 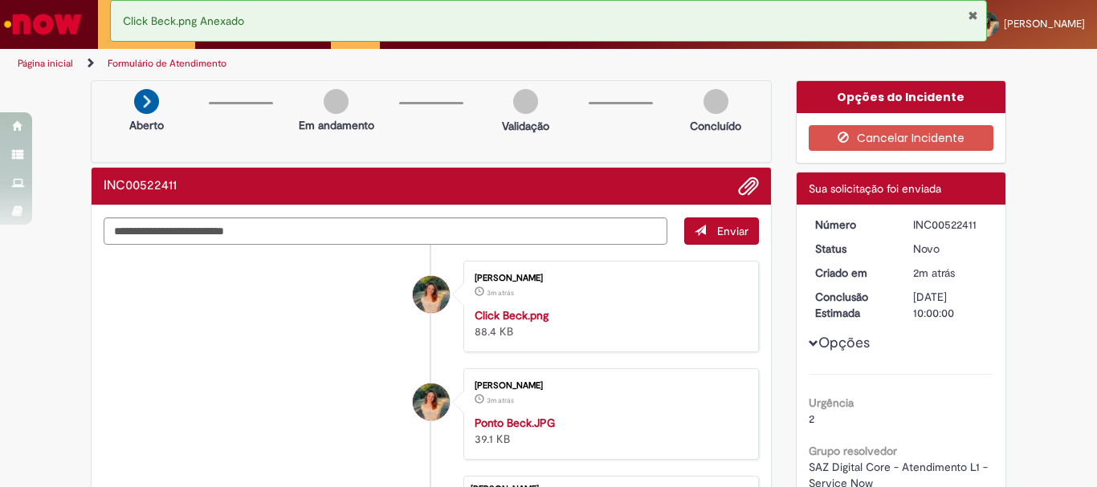 What do you see at coordinates (950, 273) in the screenshot?
I see `div: 01/09/2025 08:01:50` at bounding box center [950, 273].